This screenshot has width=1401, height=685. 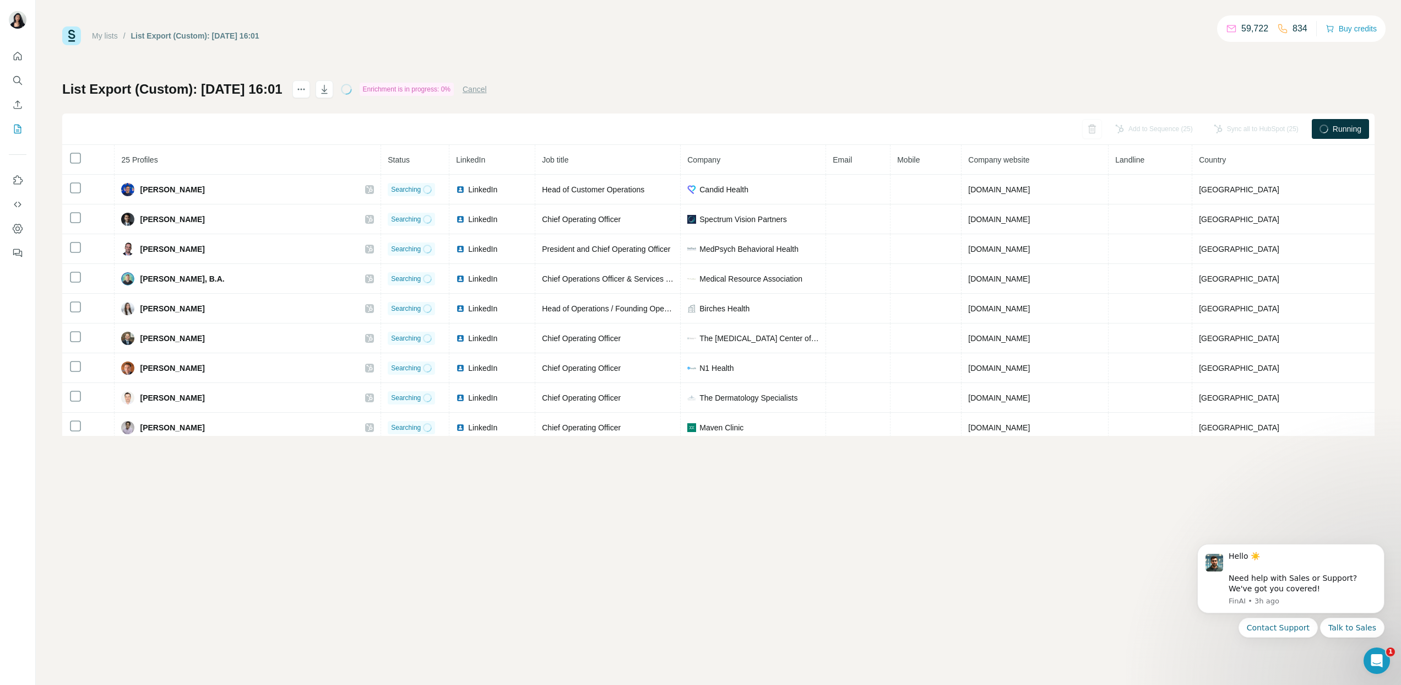 I want to click on button: Use Surfe API, so click(x=18, y=204).